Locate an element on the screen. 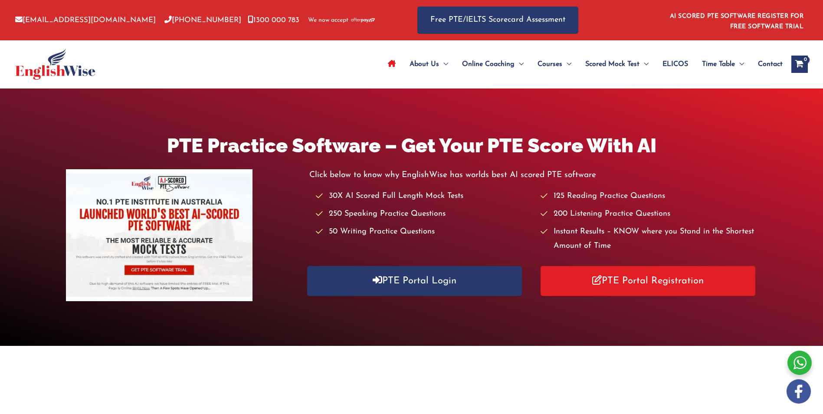 This screenshot has width=823, height=414. aside: Header Widget 1 is located at coordinates (736, 20).